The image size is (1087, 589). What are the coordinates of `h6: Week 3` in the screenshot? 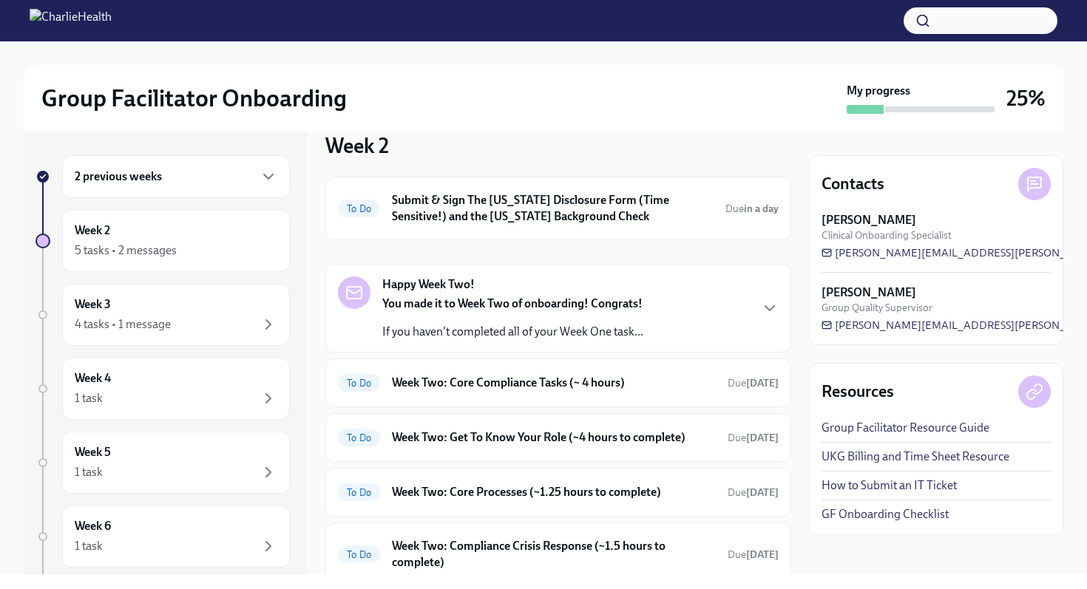 It's located at (92, 305).